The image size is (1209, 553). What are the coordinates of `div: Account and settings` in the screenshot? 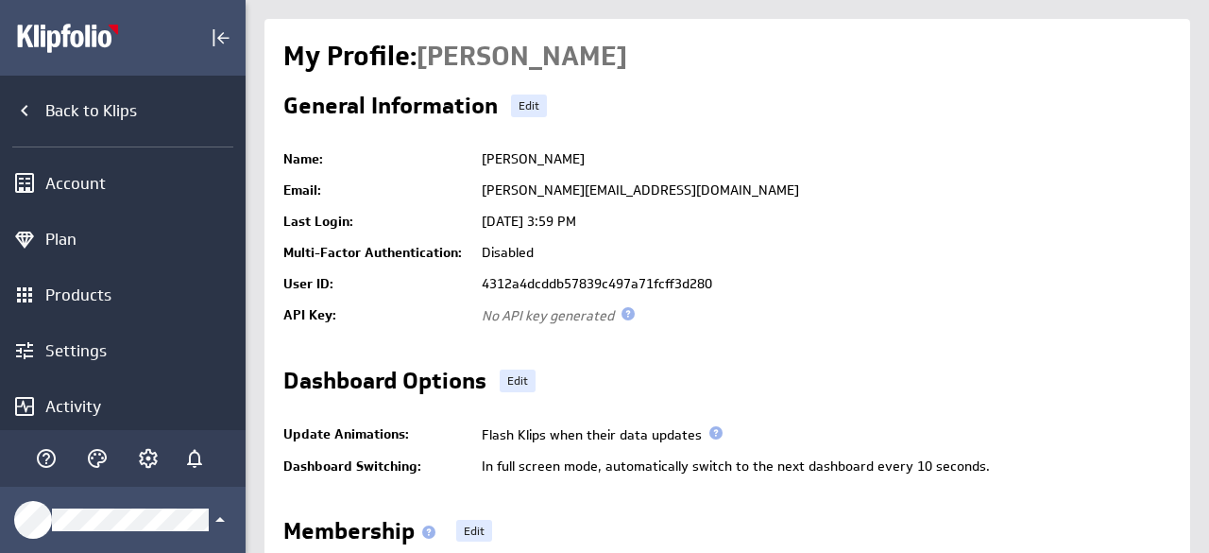 It's located at (148, 458).